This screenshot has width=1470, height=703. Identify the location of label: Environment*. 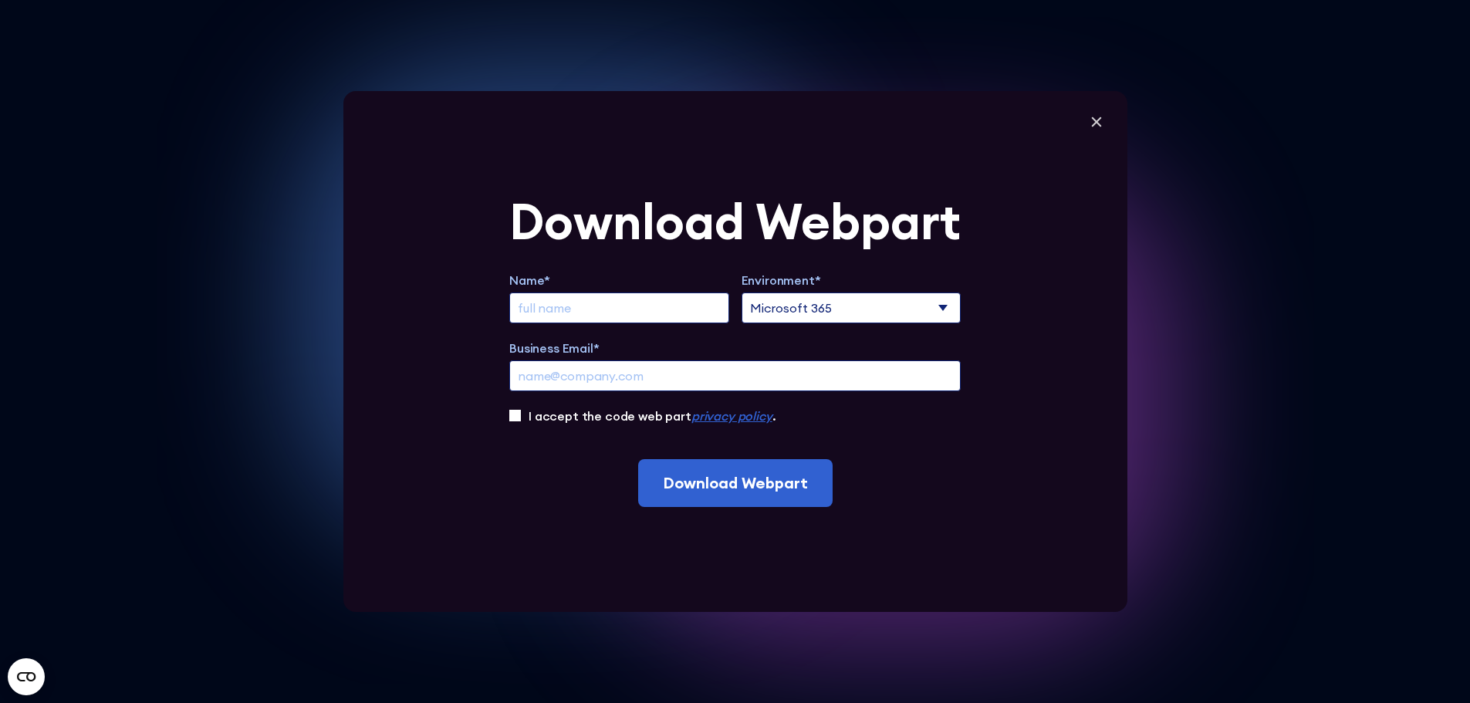
(851, 280).